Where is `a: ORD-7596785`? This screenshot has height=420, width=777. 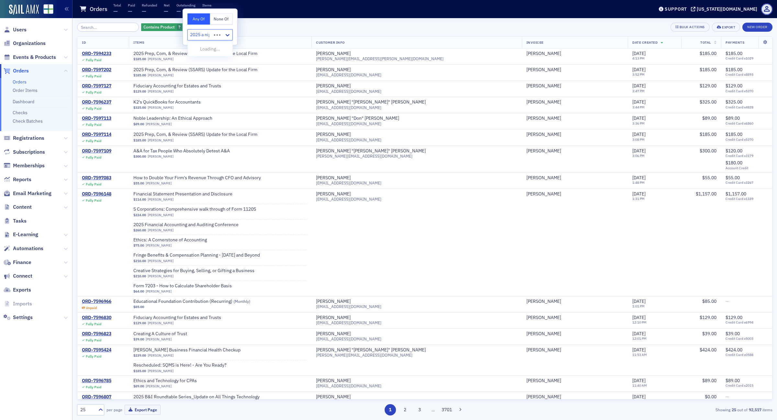 a: ORD-7596785 is located at coordinates (97, 381).